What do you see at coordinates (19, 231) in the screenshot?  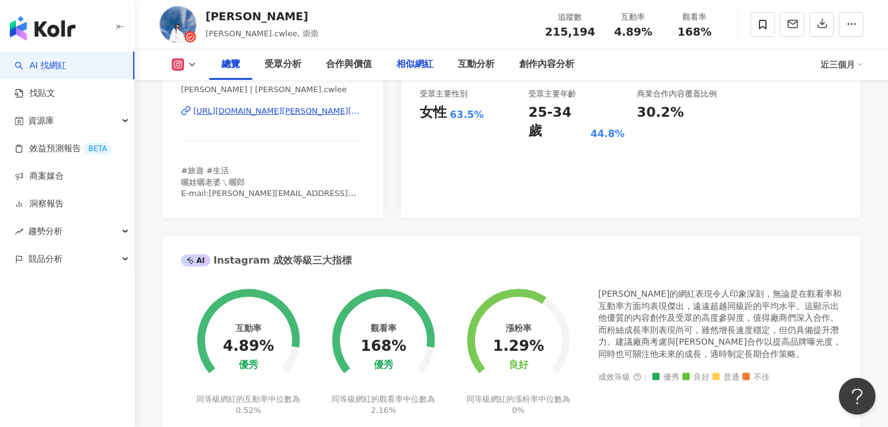 I see `span: rise` at bounding box center [19, 231].